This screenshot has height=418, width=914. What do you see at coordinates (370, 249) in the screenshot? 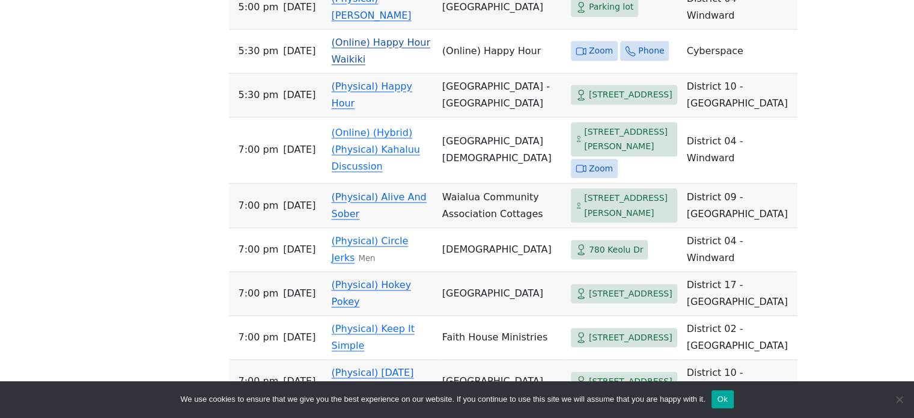
I see `a: (Physical) Circle Jerks` at bounding box center [370, 249].